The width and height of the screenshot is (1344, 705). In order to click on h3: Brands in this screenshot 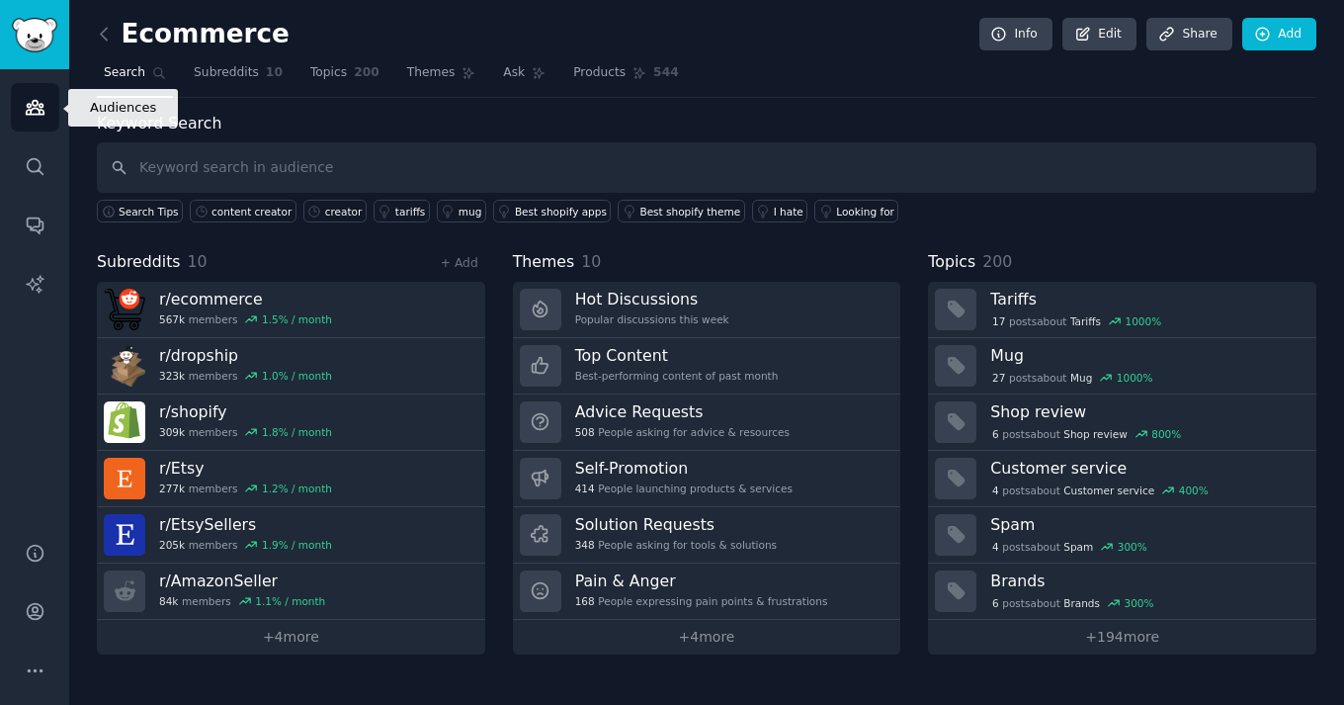, I will do `click(1147, 580)`.